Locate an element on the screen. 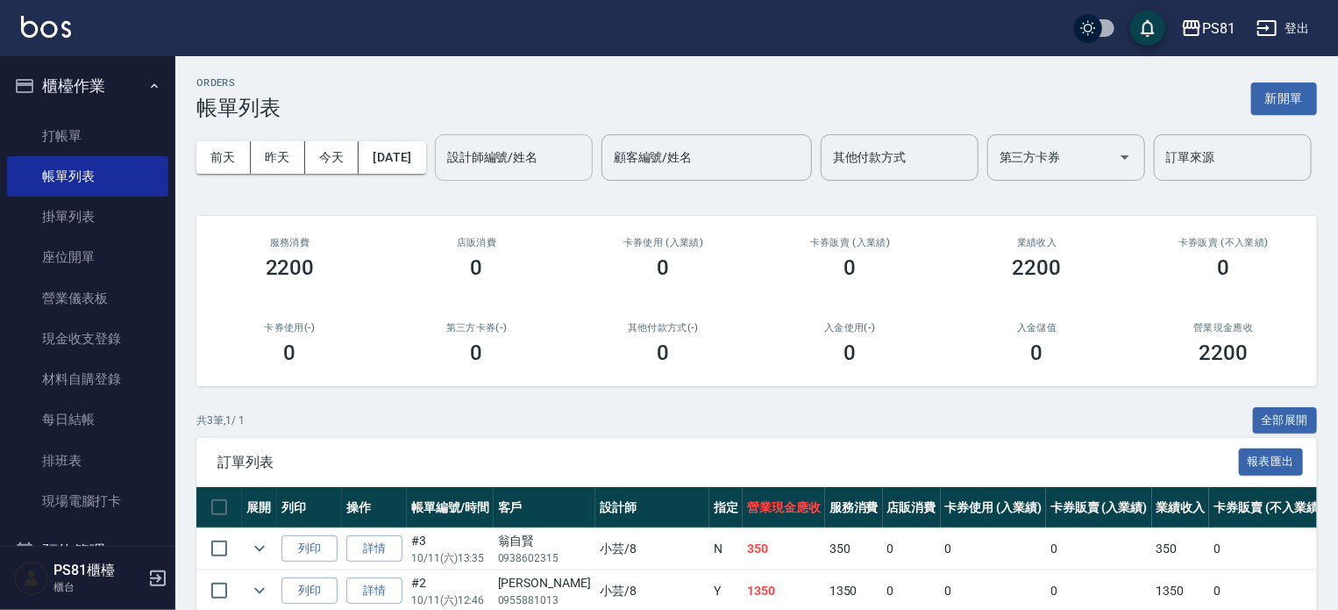 The image size is (1338, 610). th: 展開 is located at coordinates (260, 507).